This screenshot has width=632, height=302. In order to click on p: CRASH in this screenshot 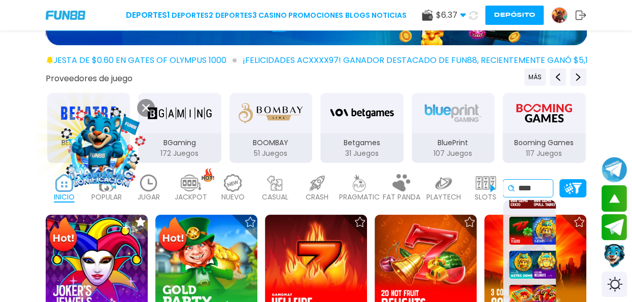, I will do `click(317, 197)`.